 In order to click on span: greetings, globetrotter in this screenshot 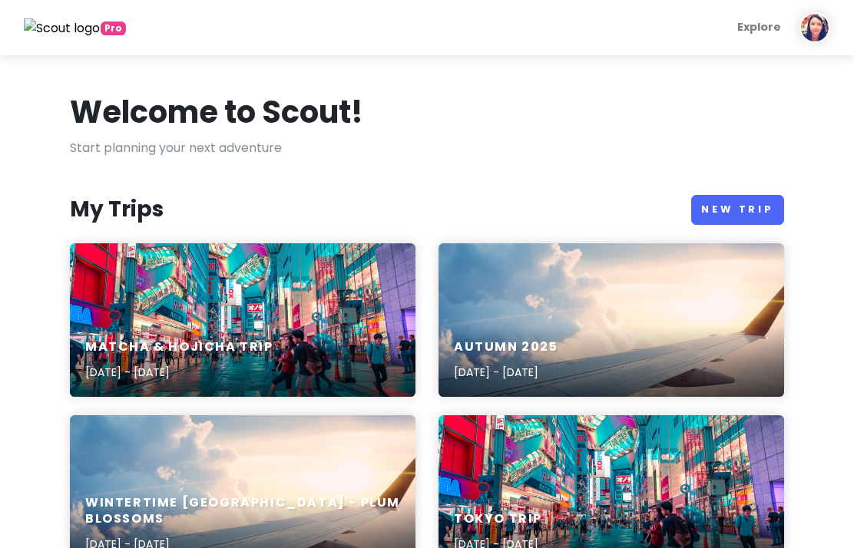, I will do `click(113, 28)`.